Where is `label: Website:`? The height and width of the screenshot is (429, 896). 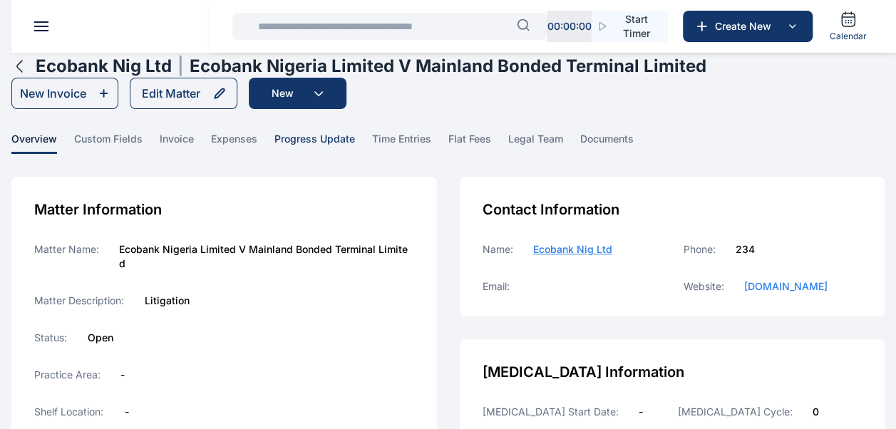 label: Website: is located at coordinates (704, 287).